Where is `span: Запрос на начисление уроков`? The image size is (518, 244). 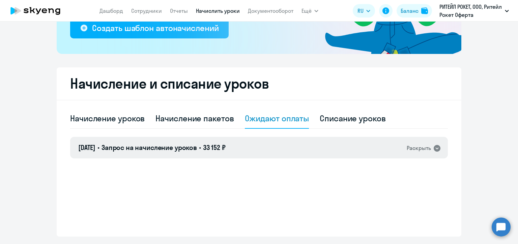 span: Запрос на начисление уроков is located at coordinates (149, 147).